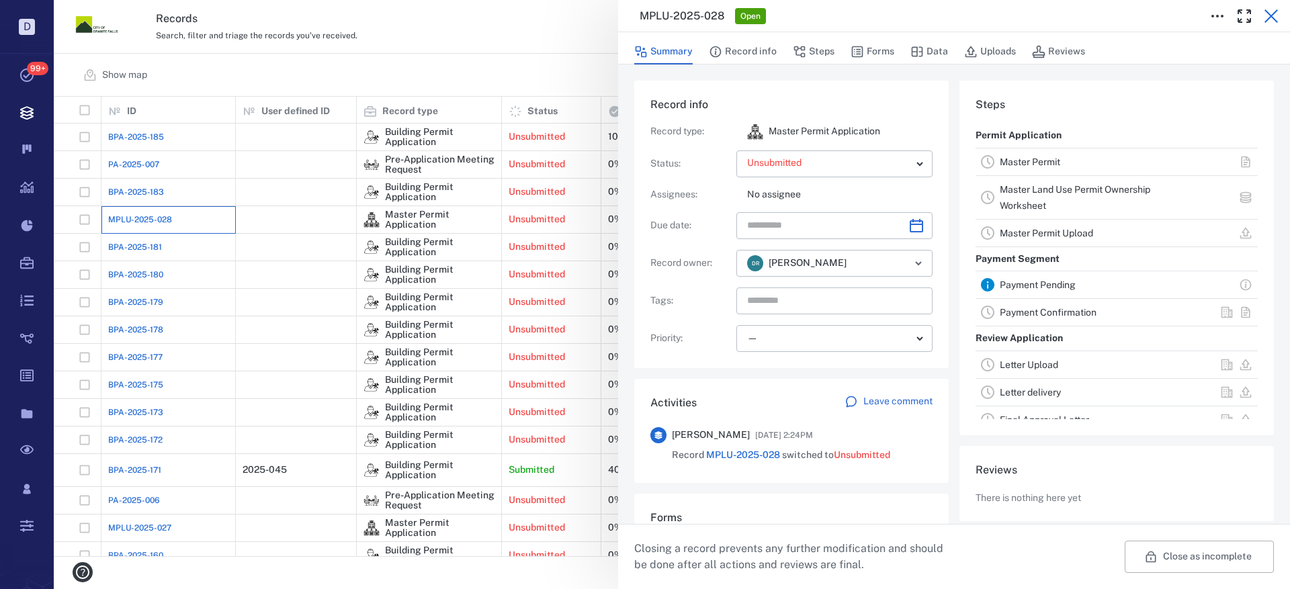 The height and width of the screenshot is (589, 1290). What do you see at coordinates (1028, 498) in the screenshot?
I see `p: There is nothing here yet` at bounding box center [1028, 498].